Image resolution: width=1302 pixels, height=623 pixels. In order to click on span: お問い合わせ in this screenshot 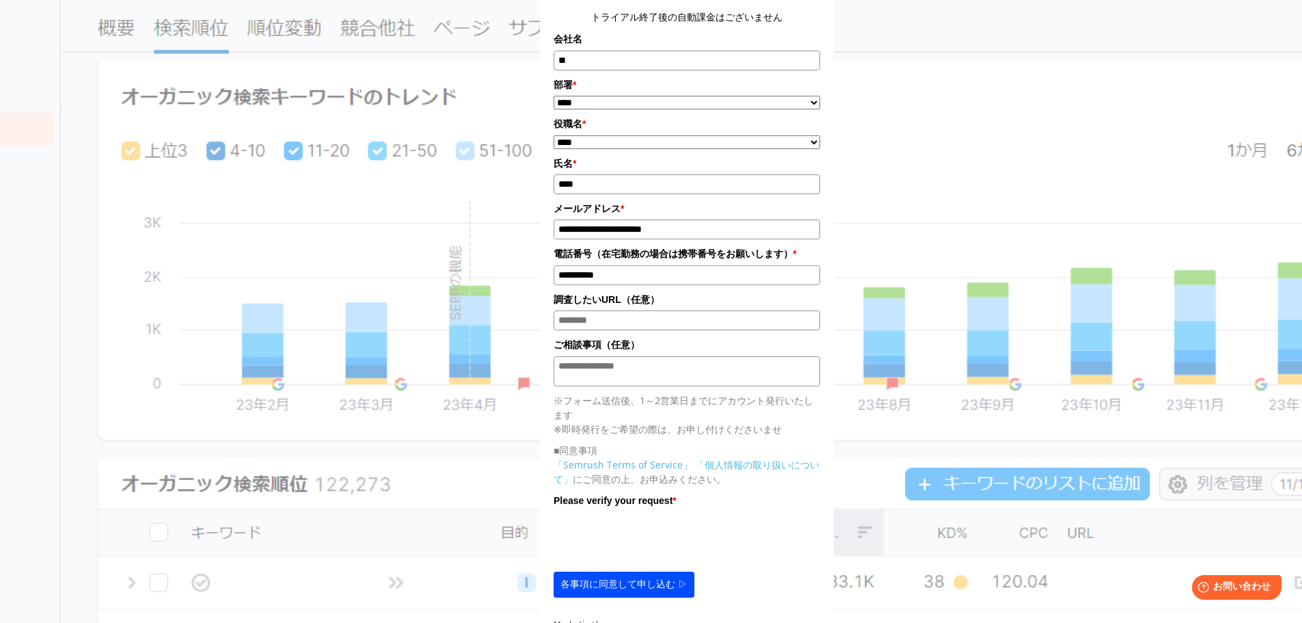, I will do `click(62, 17)`.